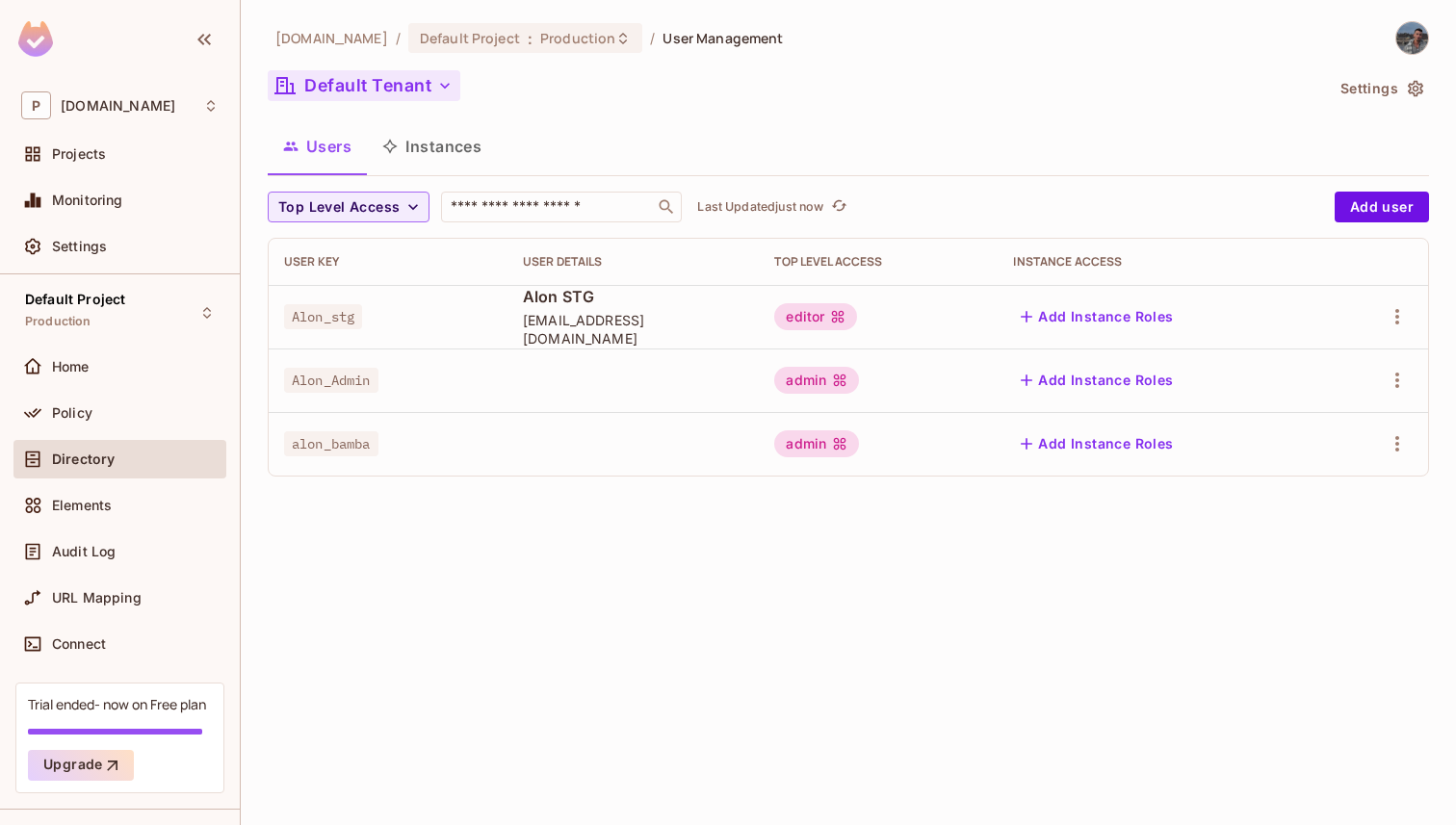  What do you see at coordinates (878, 261) in the screenshot?
I see `div: Top Level Access` at bounding box center [878, 261].